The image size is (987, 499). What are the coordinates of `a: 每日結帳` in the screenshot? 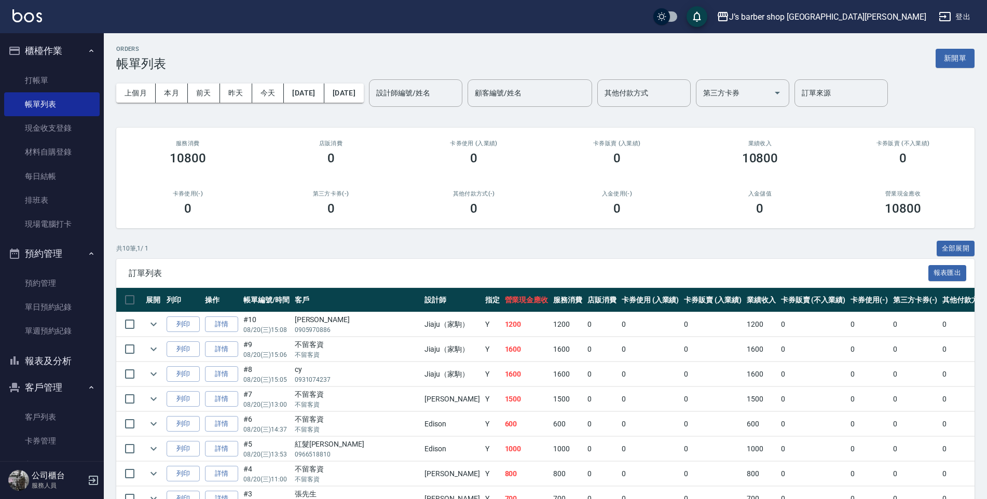 It's located at (52, 176).